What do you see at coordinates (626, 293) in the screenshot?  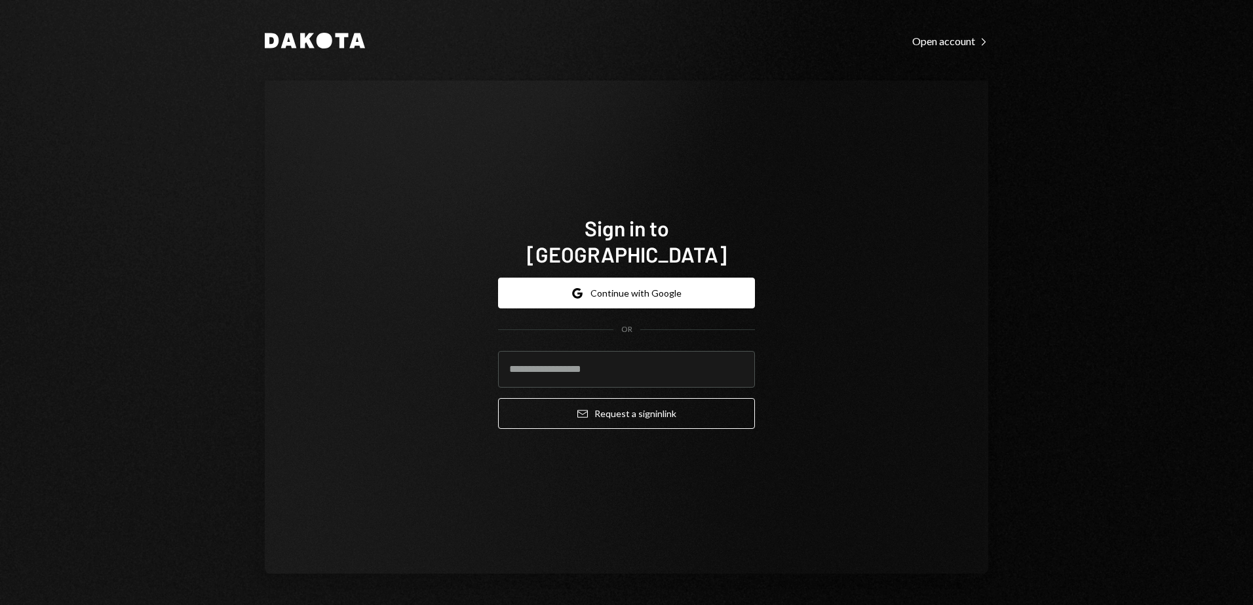 I see `button: Continue with Google` at bounding box center [626, 293].